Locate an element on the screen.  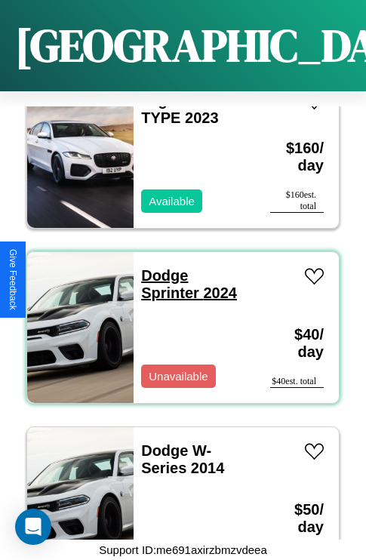
h3: $ 50 / day is located at coordinates (297, 518).